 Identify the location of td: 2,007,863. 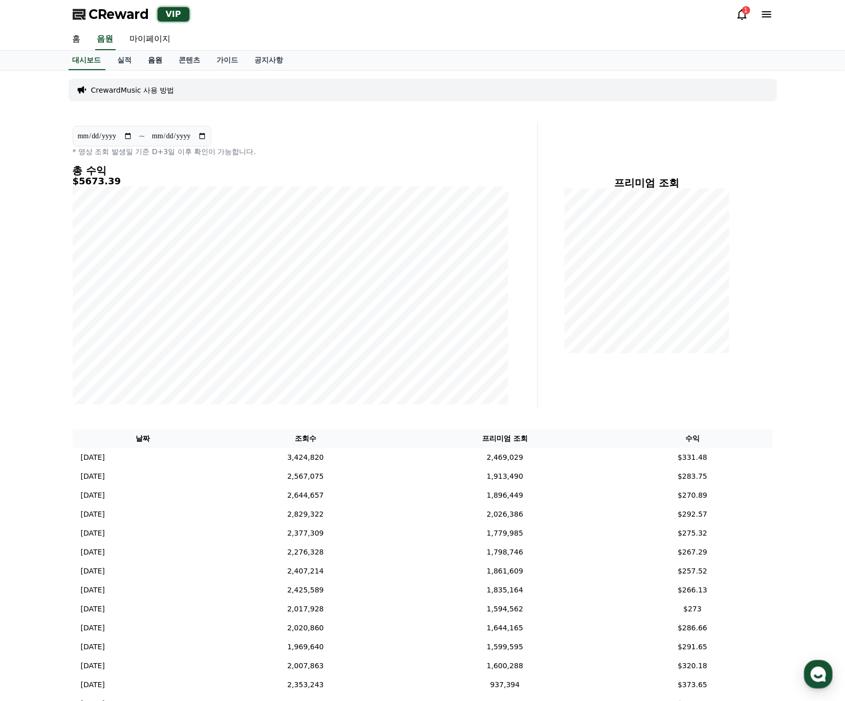
(305, 666).